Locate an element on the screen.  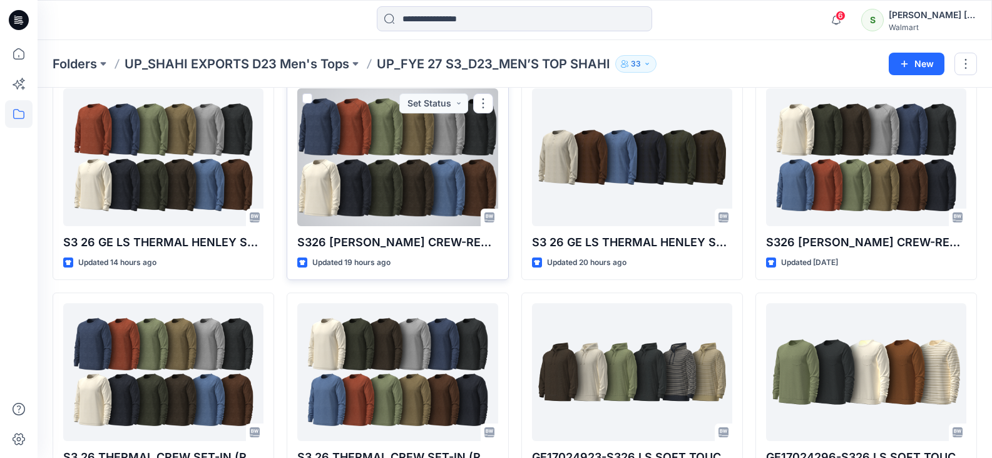
p: S3 26 GE LS THERMAL HENLEY SELF HEM-(REG)_(Parallel Knit Jersey)-Opt-2 is located at coordinates (632, 242).